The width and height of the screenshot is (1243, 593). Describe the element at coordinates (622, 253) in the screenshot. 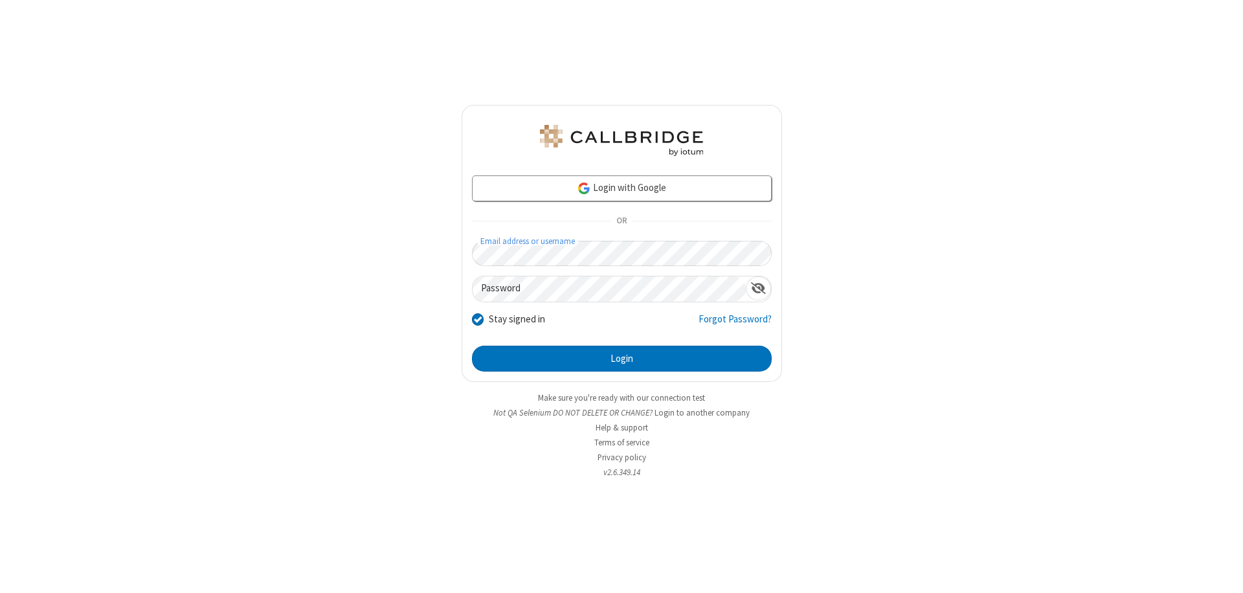

I see `input: Email address or username` at that location.